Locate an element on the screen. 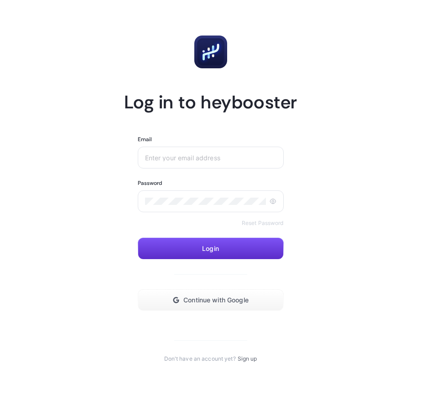  label: Email is located at coordinates (145, 139).